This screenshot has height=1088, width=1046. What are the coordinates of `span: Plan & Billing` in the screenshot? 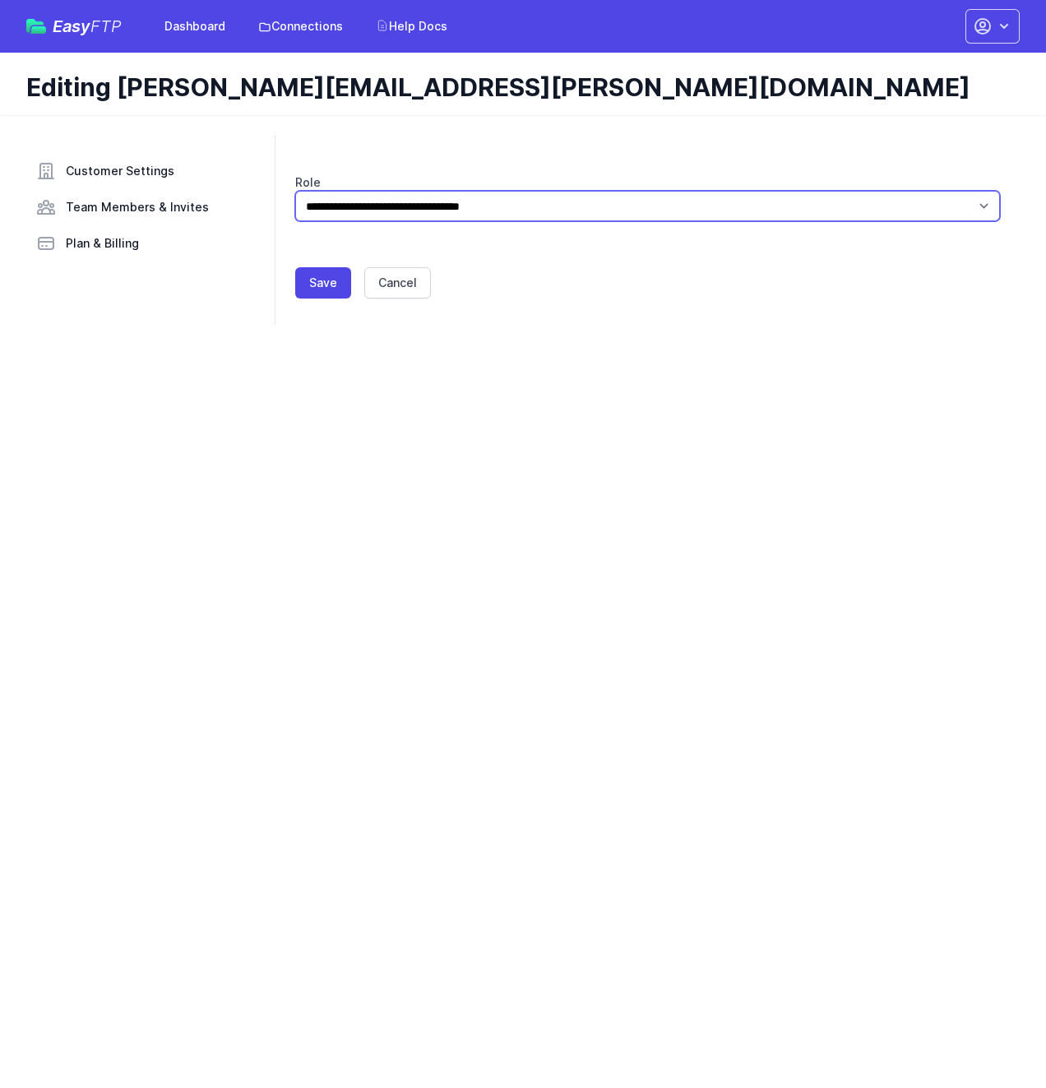 It's located at (102, 243).